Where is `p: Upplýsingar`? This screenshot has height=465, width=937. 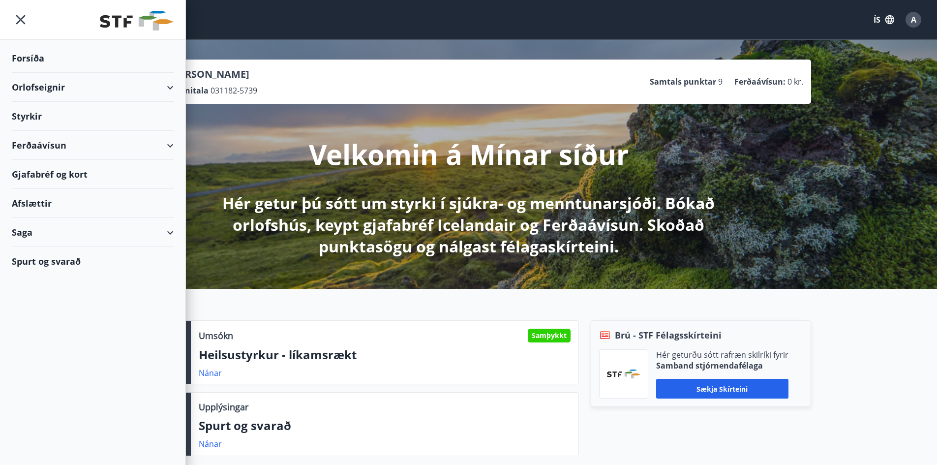 p: Upplýsingar is located at coordinates (223, 407).